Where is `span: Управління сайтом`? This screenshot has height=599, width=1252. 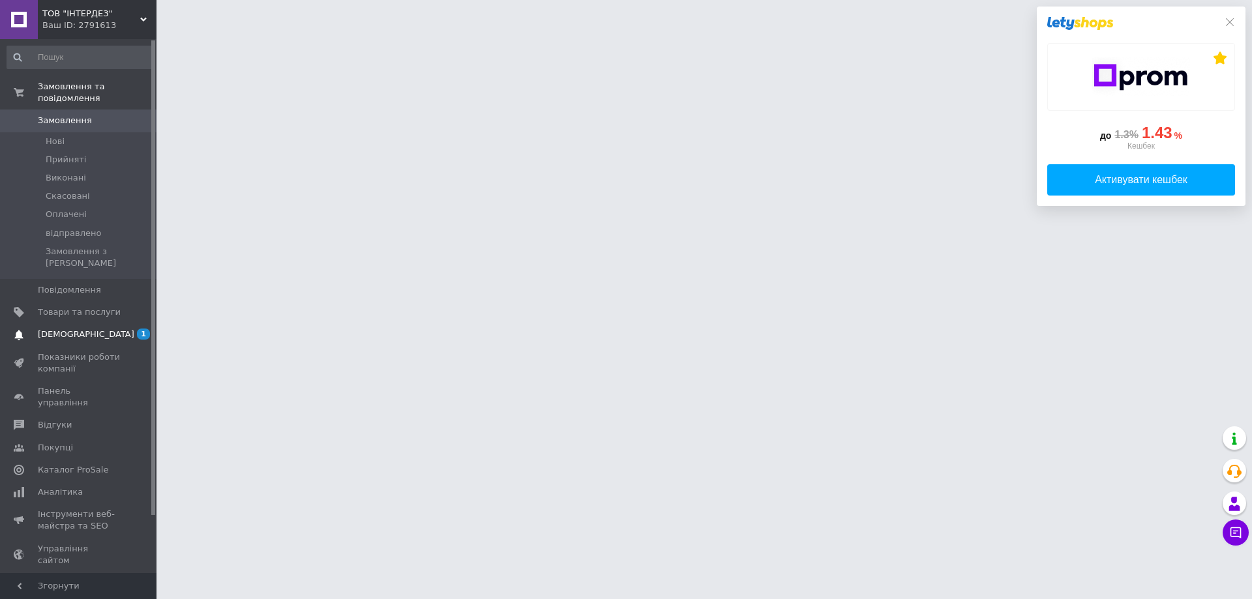
span: Управління сайтом is located at coordinates (79, 555).